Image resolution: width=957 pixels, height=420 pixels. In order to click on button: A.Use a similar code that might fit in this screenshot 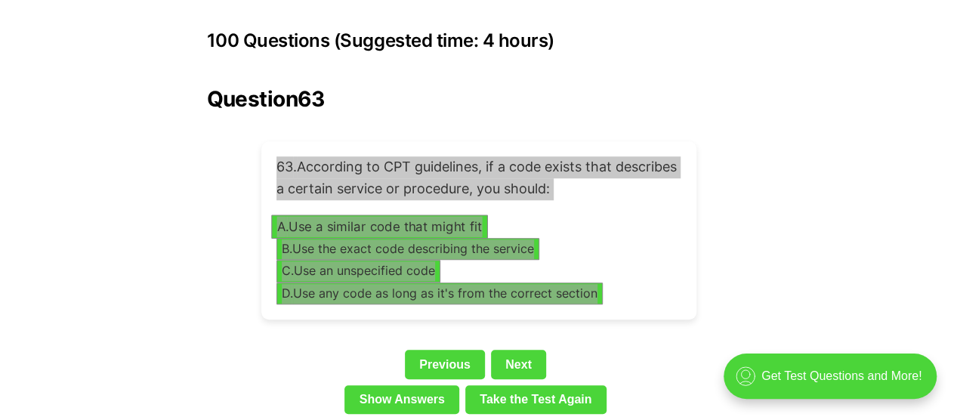, I will do `click(379, 226)`.